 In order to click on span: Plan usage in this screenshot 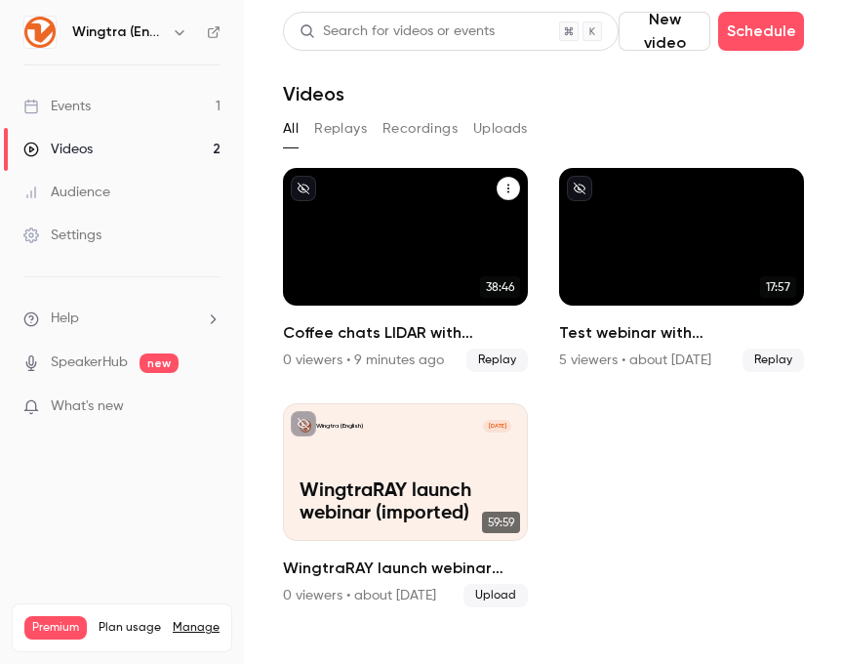, I will do `click(130, 628)`.